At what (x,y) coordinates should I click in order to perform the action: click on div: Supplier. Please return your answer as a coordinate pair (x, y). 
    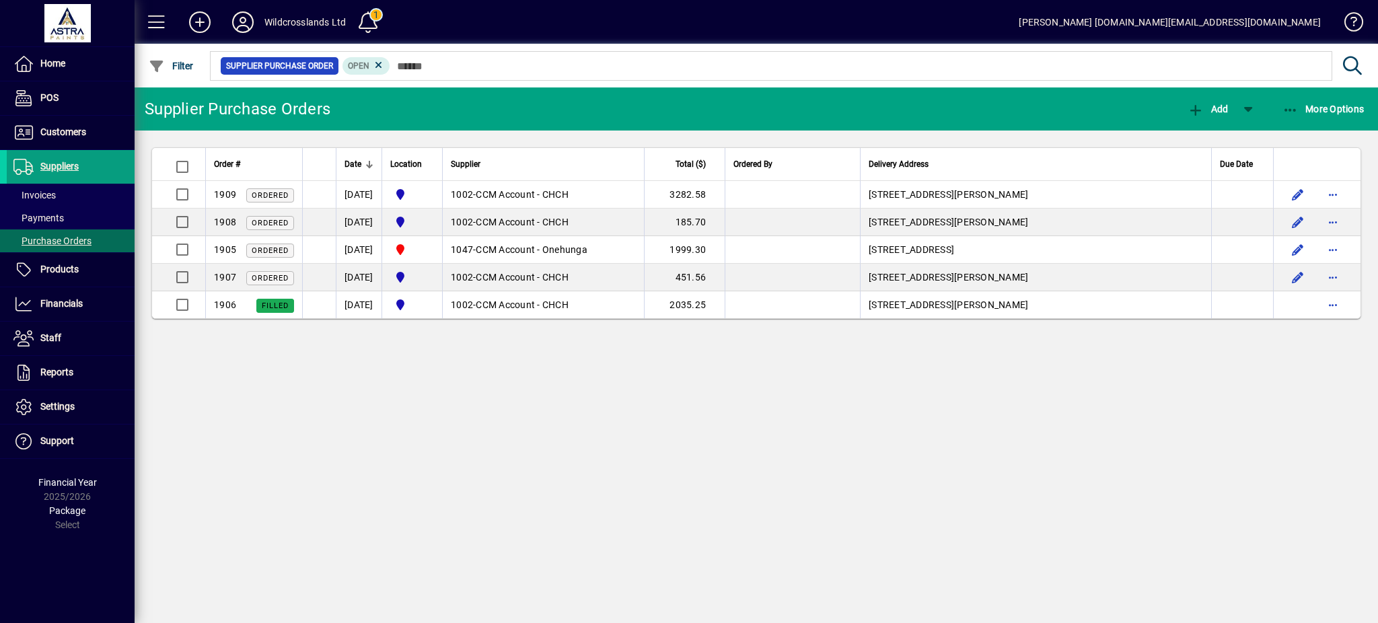
    Looking at the image, I should click on (543, 164).